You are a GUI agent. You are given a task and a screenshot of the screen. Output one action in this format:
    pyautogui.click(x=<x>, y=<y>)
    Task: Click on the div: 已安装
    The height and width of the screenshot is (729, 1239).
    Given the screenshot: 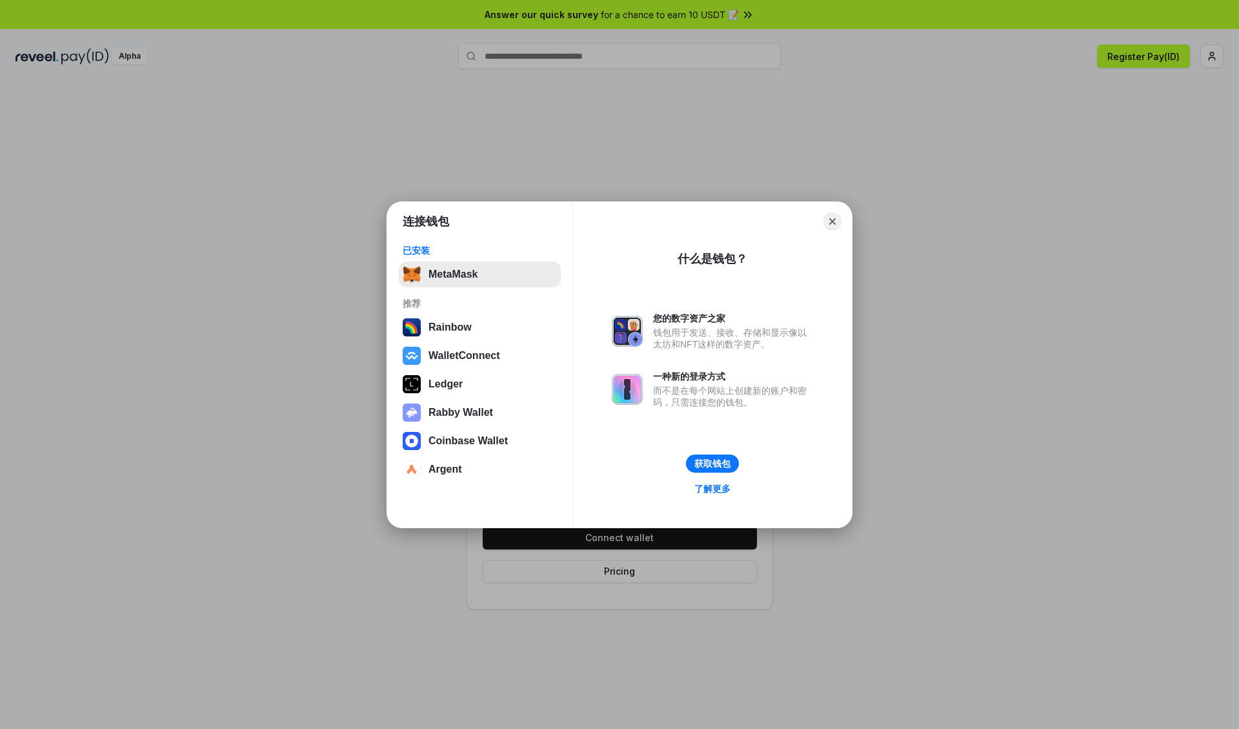 What is the action you would take?
    pyautogui.click(x=480, y=250)
    